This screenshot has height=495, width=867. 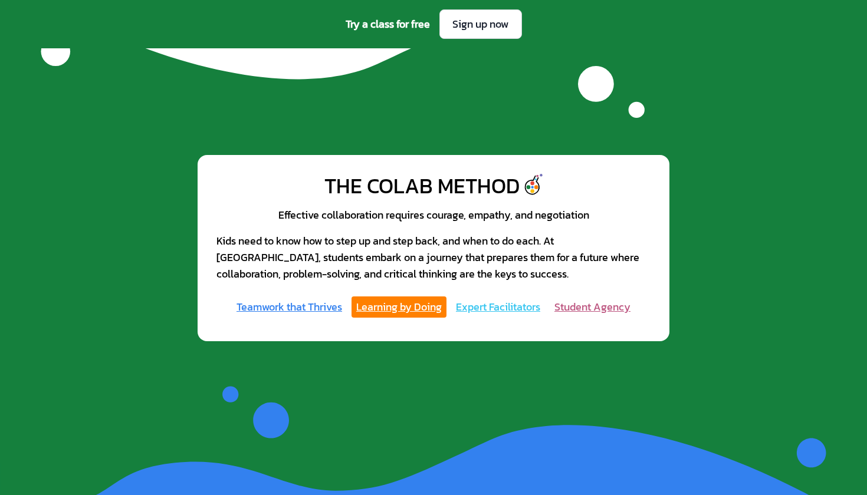 I want to click on a: Learning by Doing, so click(x=399, y=307).